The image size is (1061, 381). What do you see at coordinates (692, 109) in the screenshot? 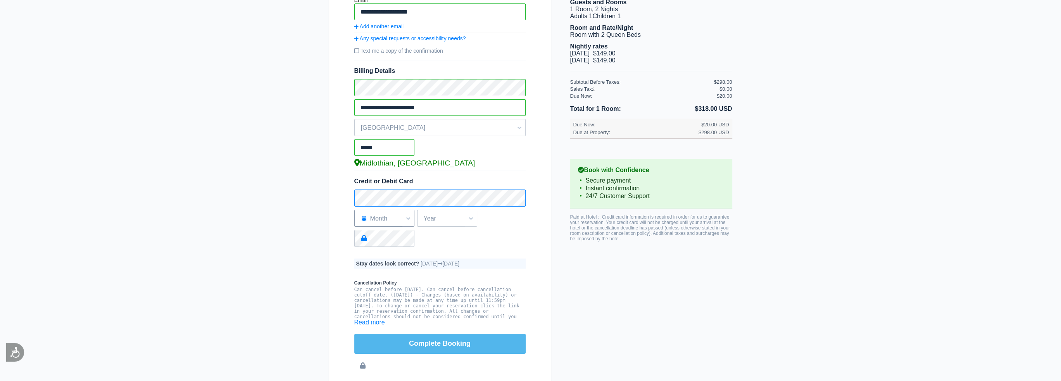
I see `li: $318.00 USD` at bounding box center [692, 109].